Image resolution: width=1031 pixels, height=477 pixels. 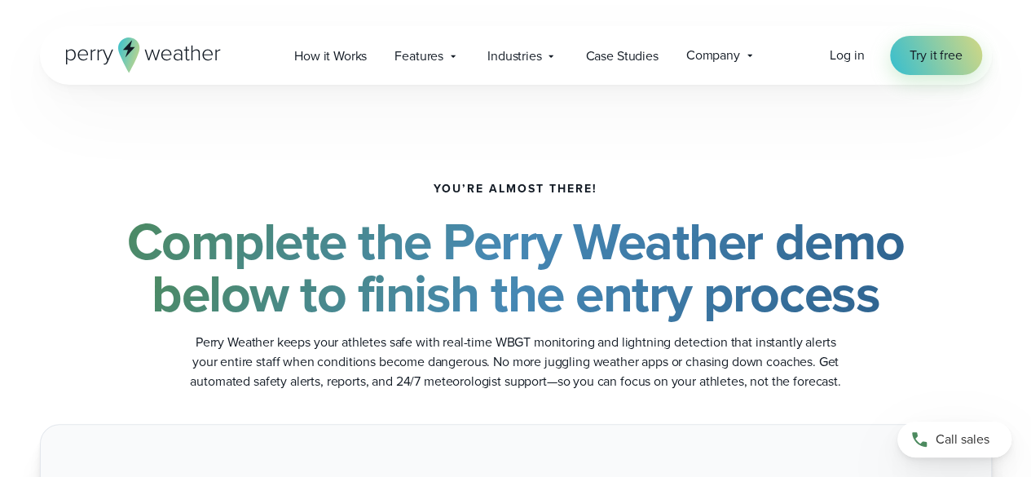 What do you see at coordinates (713, 55) in the screenshot?
I see `span: Company` at bounding box center [713, 55].